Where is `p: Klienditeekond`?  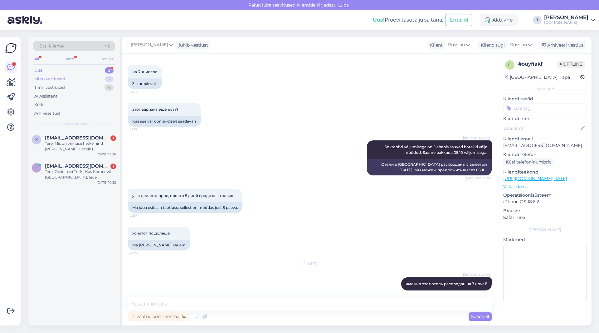
p: Klienditeekond is located at coordinates (545, 172).